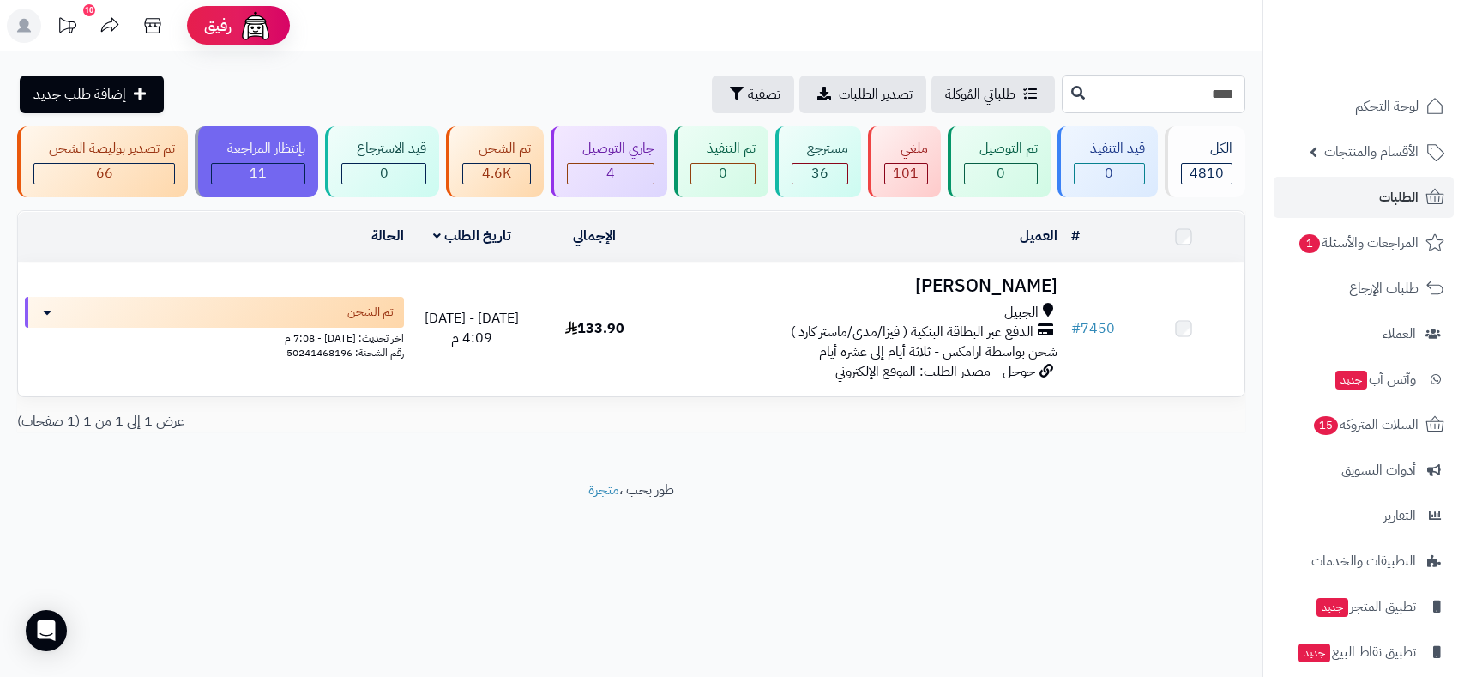 This screenshot has width=1464, height=677. I want to click on span: 15, so click(1326, 425).